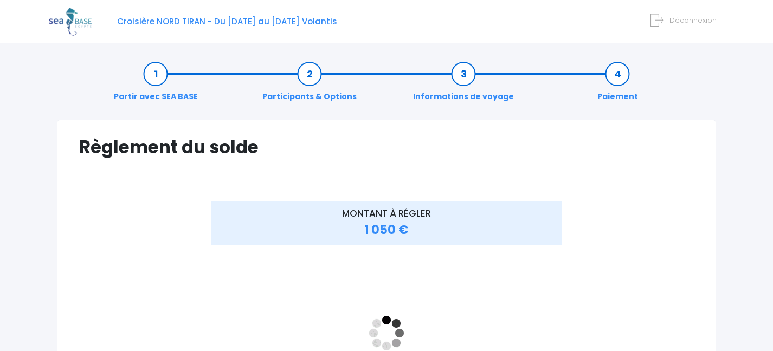  What do you see at coordinates (693, 20) in the screenshot?
I see `span: Déconnexion` at bounding box center [693, 20].